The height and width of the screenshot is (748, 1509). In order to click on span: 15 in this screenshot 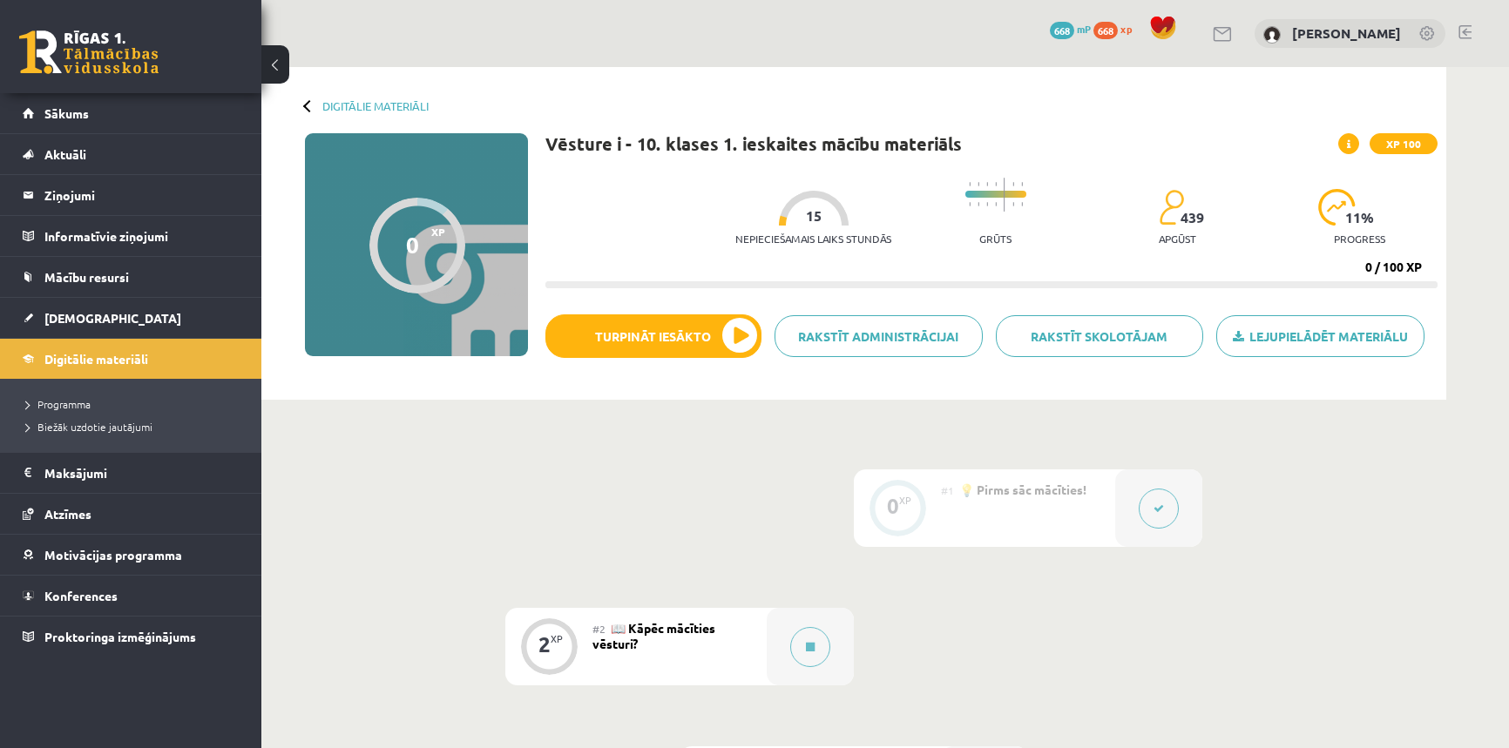, I will do `click(814, 216)`.